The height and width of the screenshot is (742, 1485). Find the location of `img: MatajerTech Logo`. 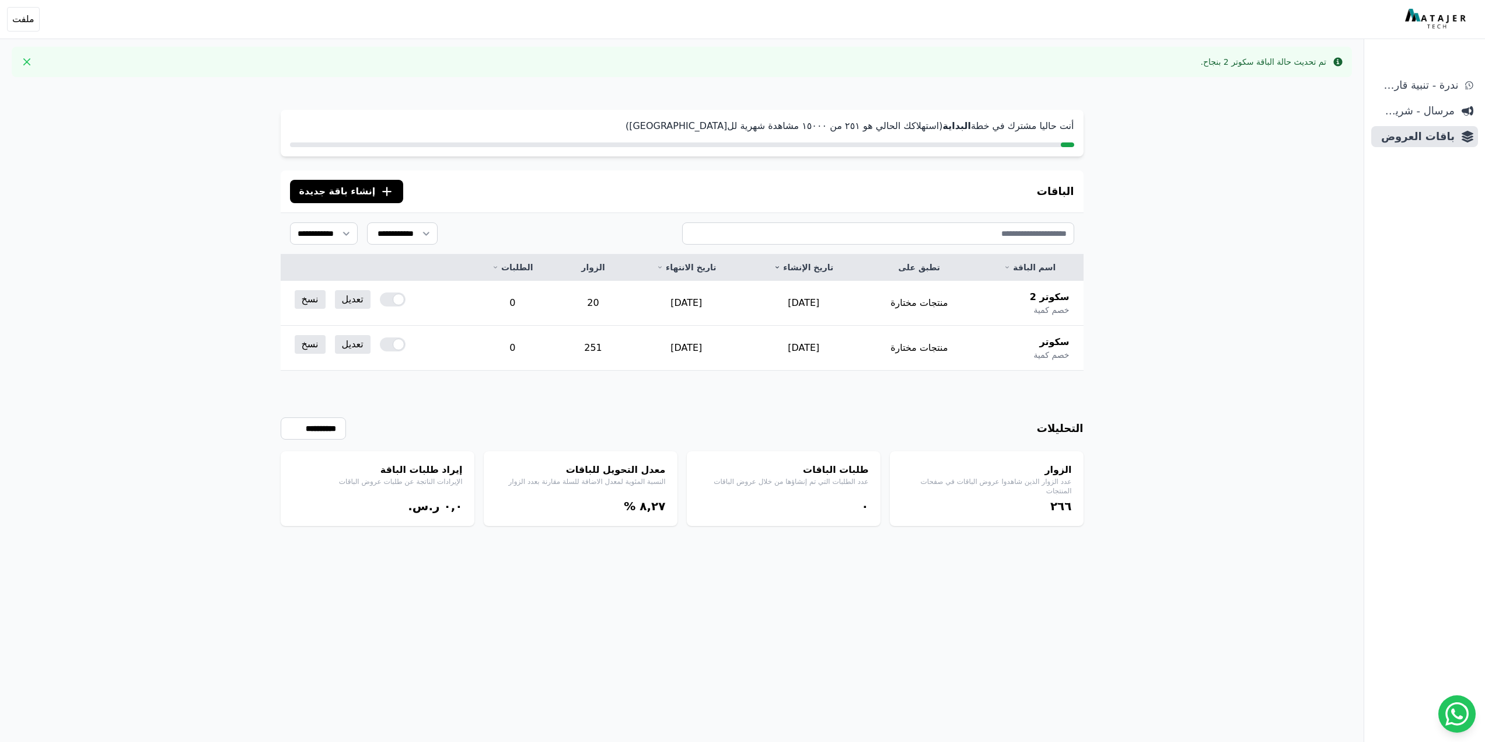

img: MatajerTech Logo is located at coordinates (1437, 19).